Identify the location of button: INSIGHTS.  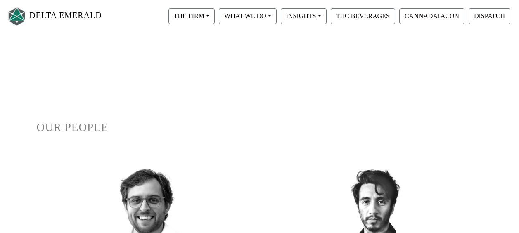
(304, 16).